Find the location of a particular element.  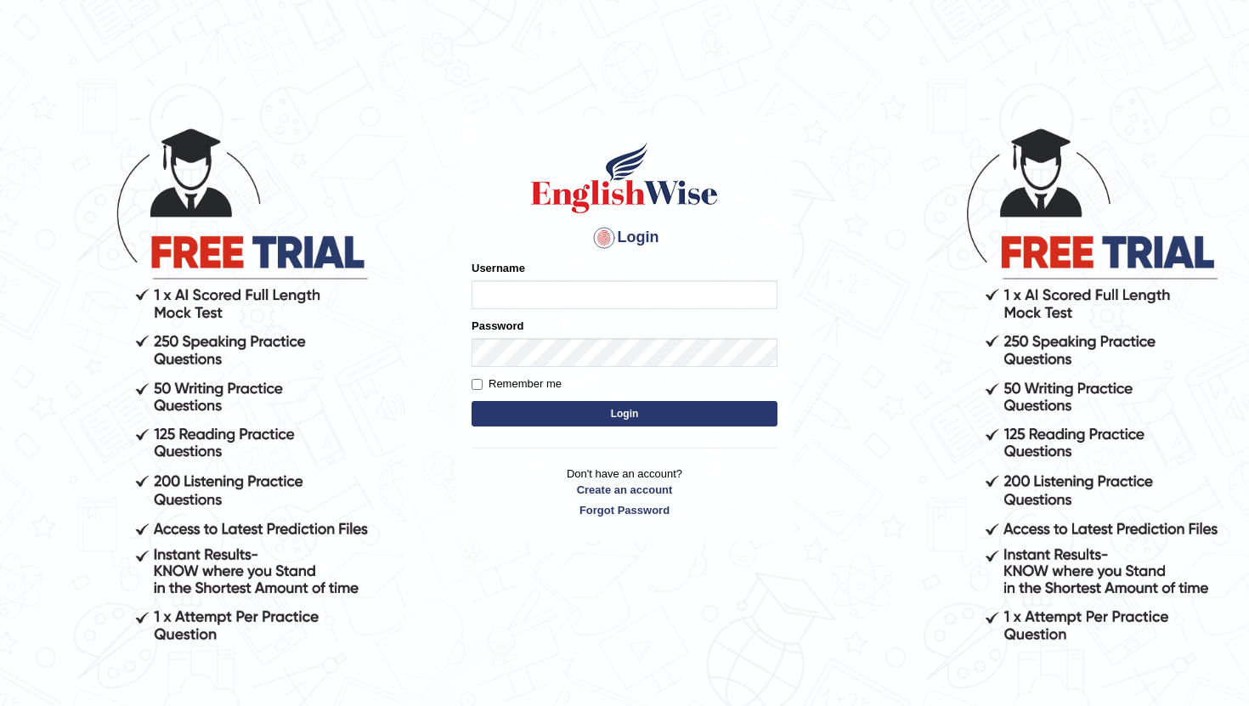

a: Create an account is located at coordinates (625, 490).